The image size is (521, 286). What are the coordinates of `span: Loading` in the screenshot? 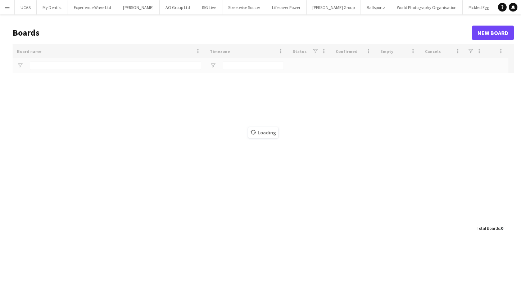 It's located at (263, 132).